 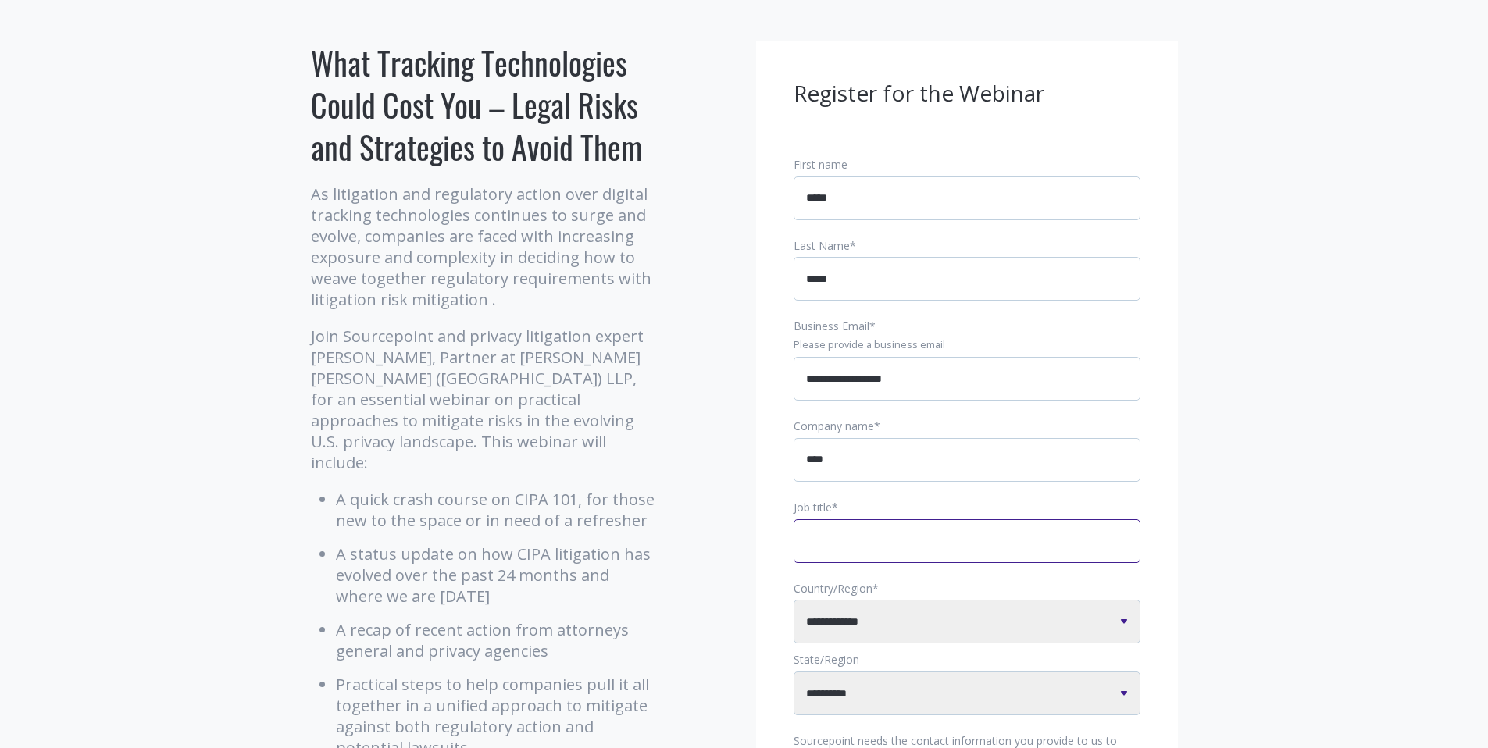 I want to click on legend: Please provide a business email, so click(x=967, y=345).